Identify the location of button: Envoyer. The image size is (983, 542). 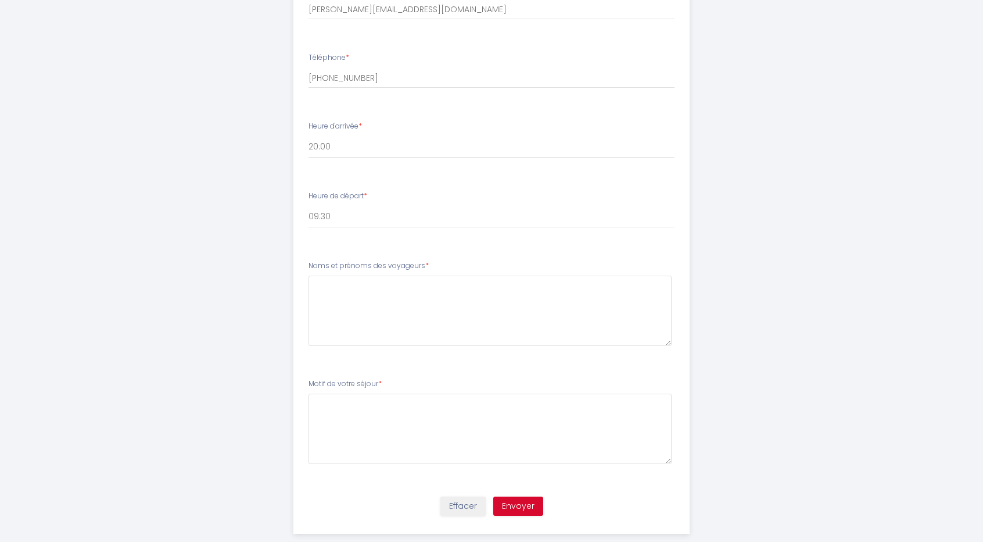
(518, 506).